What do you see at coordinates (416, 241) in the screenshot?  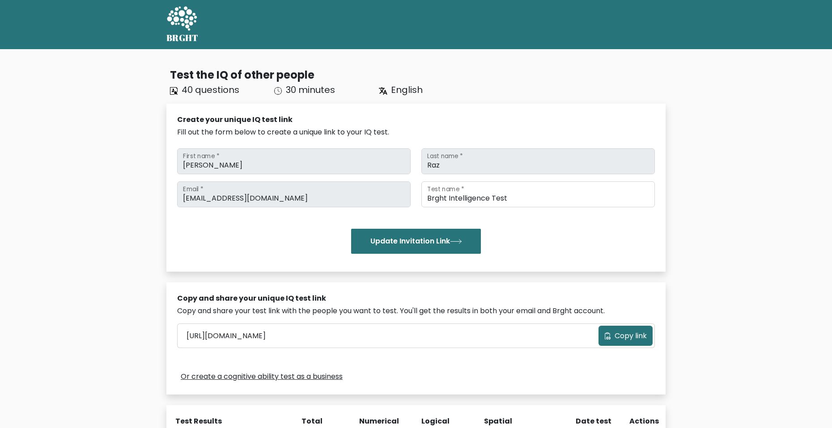 I see `button: Update Invitation Link` at bounding box center [416, 241].